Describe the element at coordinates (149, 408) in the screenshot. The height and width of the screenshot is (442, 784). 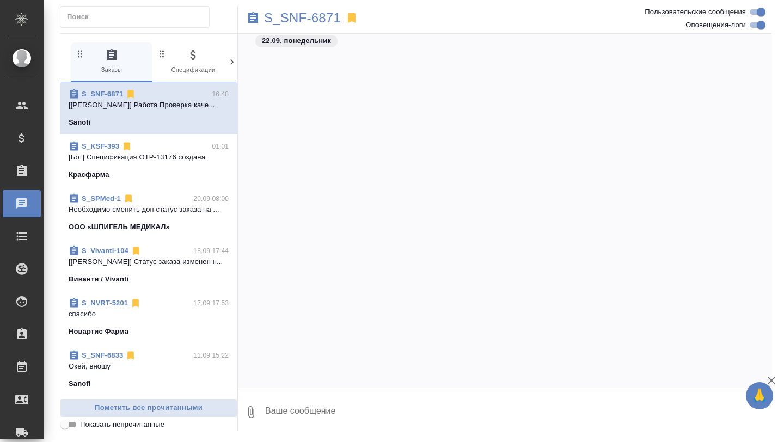
I see `span: Пометить все прочитанными` at that location.